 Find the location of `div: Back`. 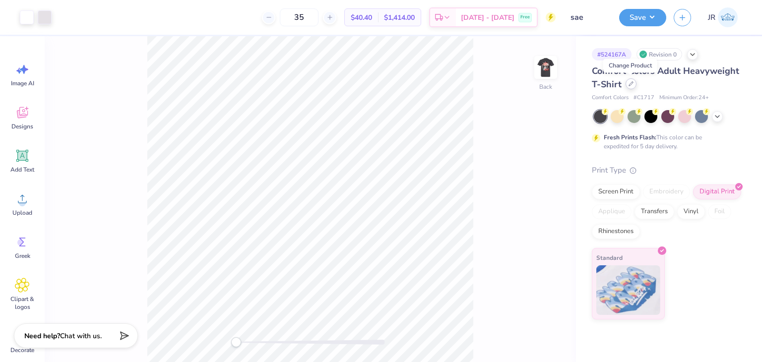

div: Back is located at coordinates (546, 87).